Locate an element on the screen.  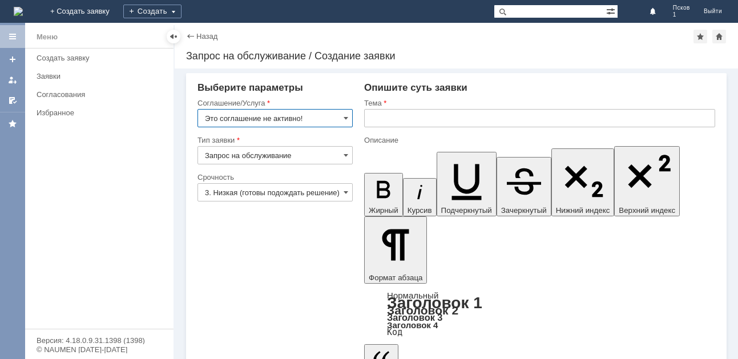
div: Тип заявки is located at coordinates (274, 140).